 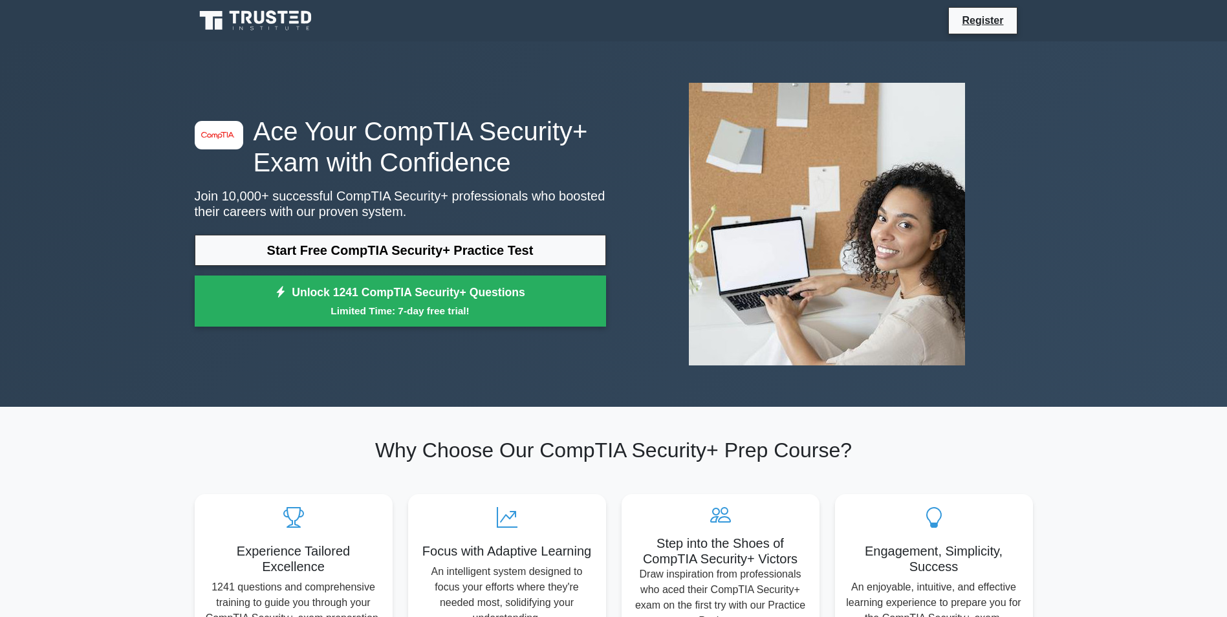 What do you see at coordinates (983, 20) in the screenshot?
I see `a: Register` at bounding box center [983, 20].